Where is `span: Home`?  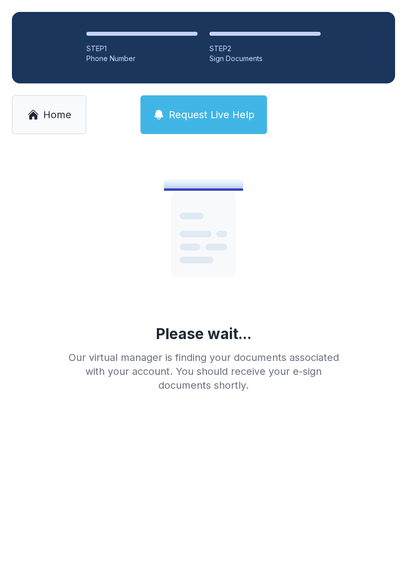
span: Home is located at coordinates (57, 115).